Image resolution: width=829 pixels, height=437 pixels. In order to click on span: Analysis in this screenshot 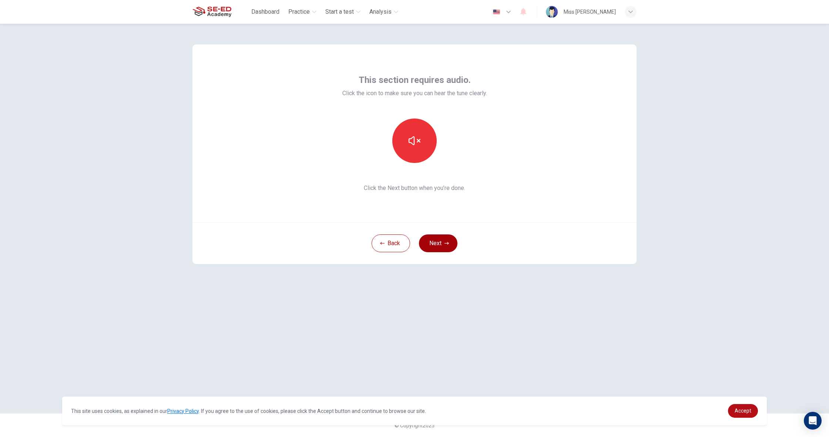, I will do `click(380, 12)`.